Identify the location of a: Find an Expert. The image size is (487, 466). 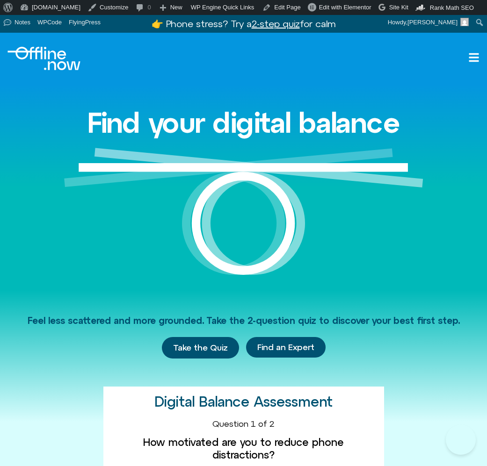
(286, 347).